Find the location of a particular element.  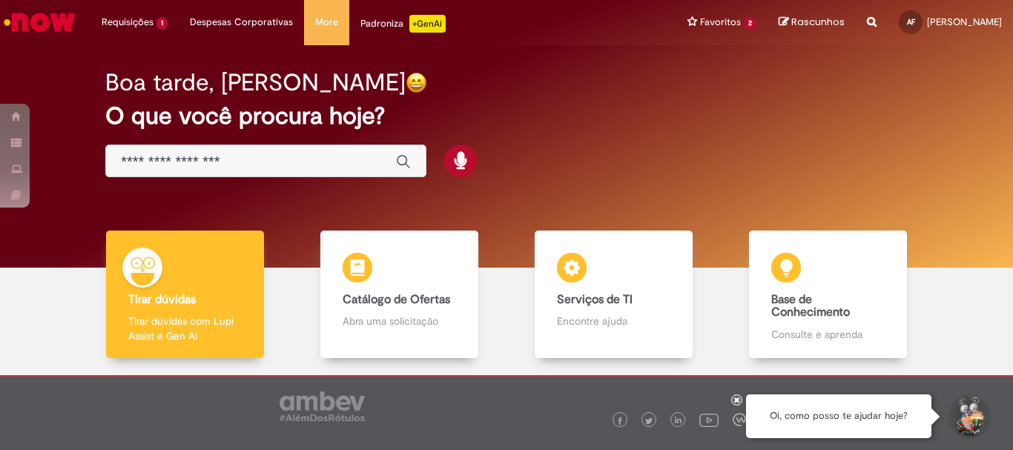

b: Serviços de TI is located at coordinates (595, 300).